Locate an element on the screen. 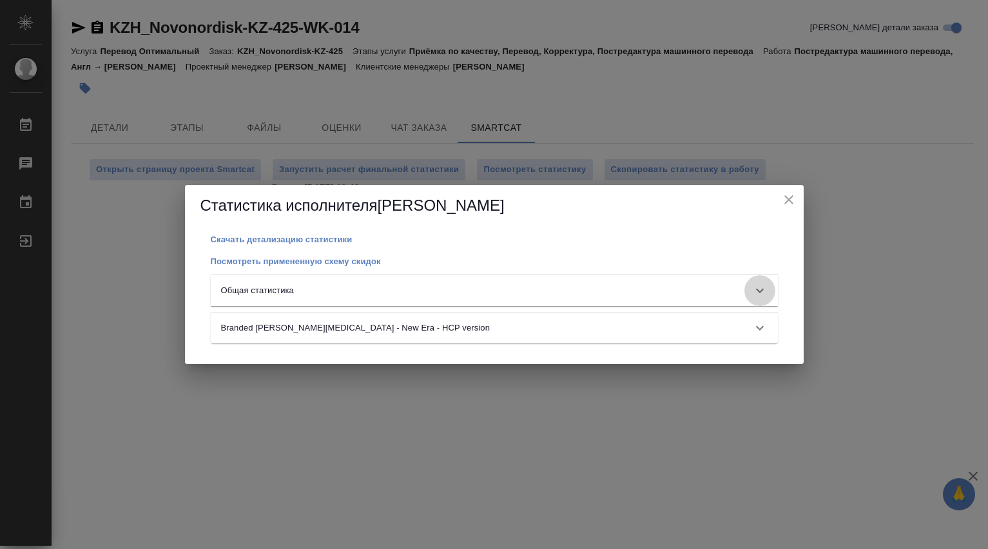 This screenshot has width=988, height=549. div: Общая статистика is located at coordinates (494, 291).